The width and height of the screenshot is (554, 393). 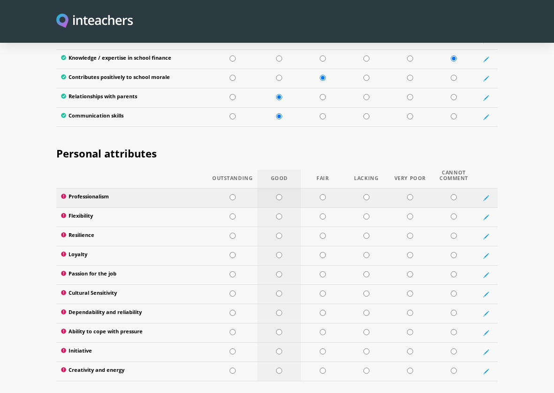 What do you see at coordinates (233, 179) in the screenshot?
I see `th: Outstanding` at bounding box center [233, 179].